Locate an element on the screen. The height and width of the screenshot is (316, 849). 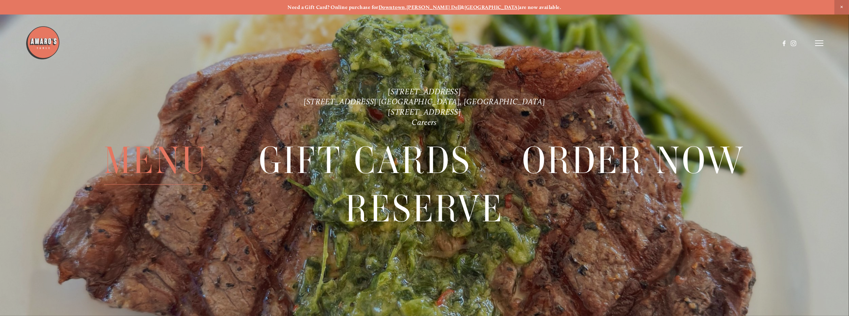
a: Reserve is located at coordinates (425, 209).